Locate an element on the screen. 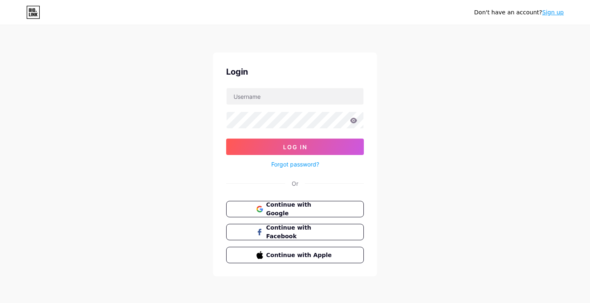 This screenshot has height=303, width=590. button: Continue with Apple is located at coordinates (295, 255).